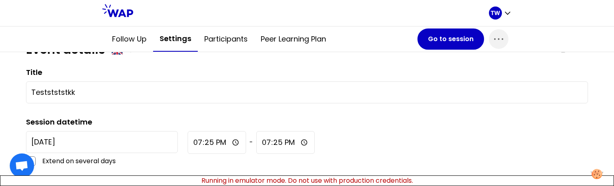 The height and width of the screenshot is (186, 614). I want to click on button: Manage your preferences about cookies, so click(597, 173).